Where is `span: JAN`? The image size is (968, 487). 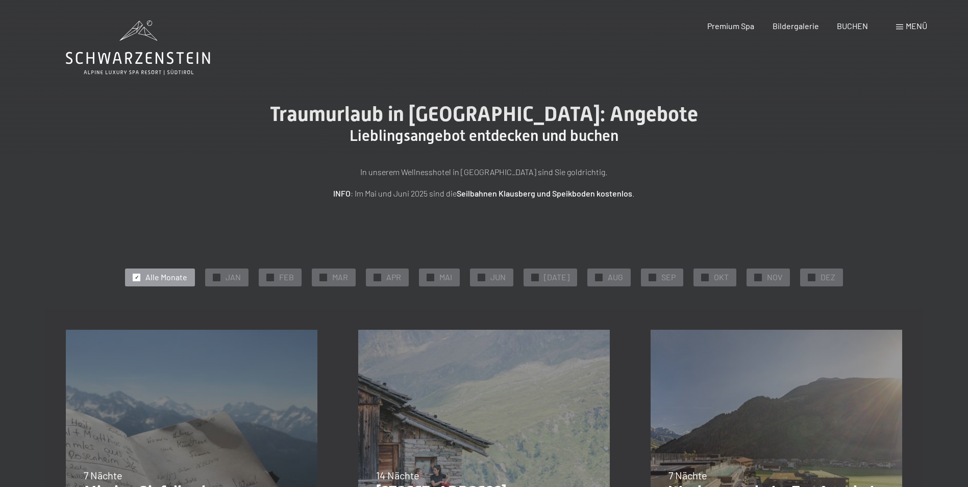
span: JAN is located at coordinates (233, 277).